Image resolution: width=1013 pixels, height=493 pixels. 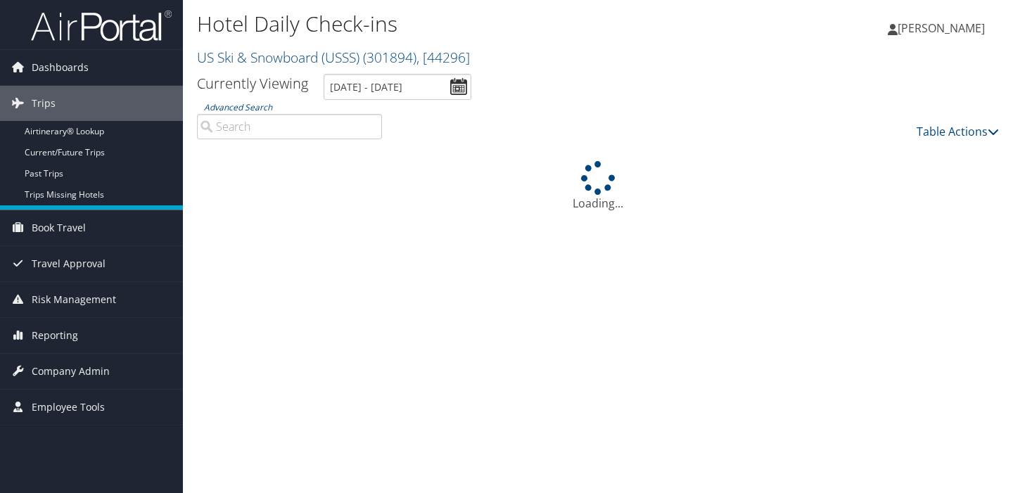 What do you see at coordinates (60, 68) in the screenshot?
I see `span: Dashboards` at bounding box center [60, 68].